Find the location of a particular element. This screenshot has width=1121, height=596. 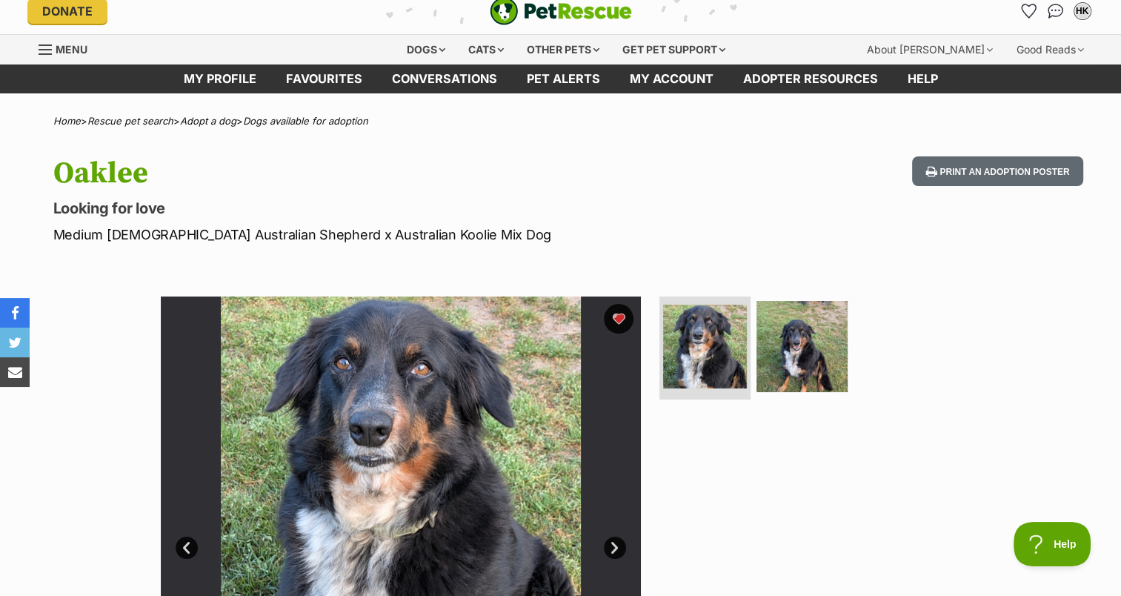

div: Good Reads is located at coordinates (1050, 50).